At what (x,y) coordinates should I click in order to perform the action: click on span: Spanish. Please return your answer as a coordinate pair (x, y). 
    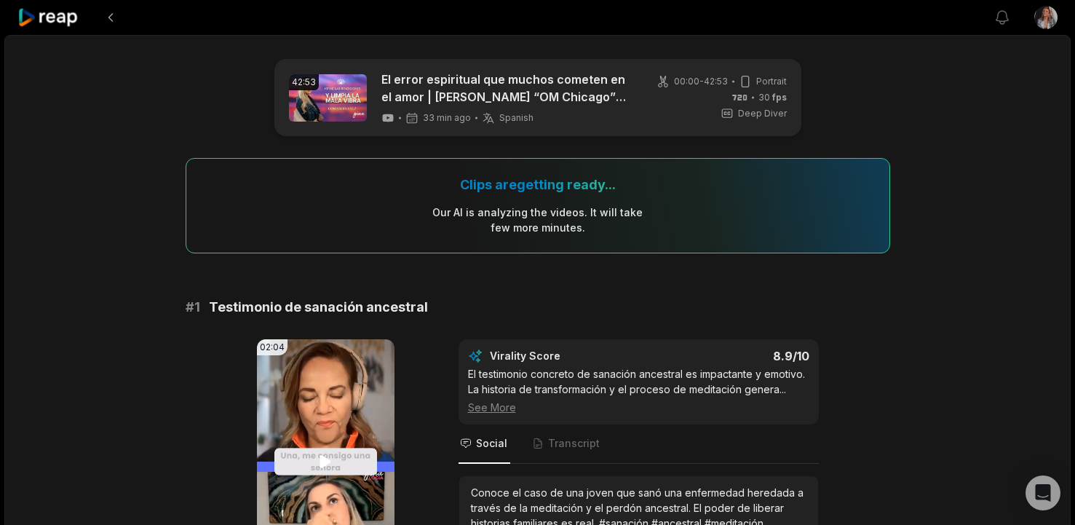
    Looking at the image, I should click on (516, 118).